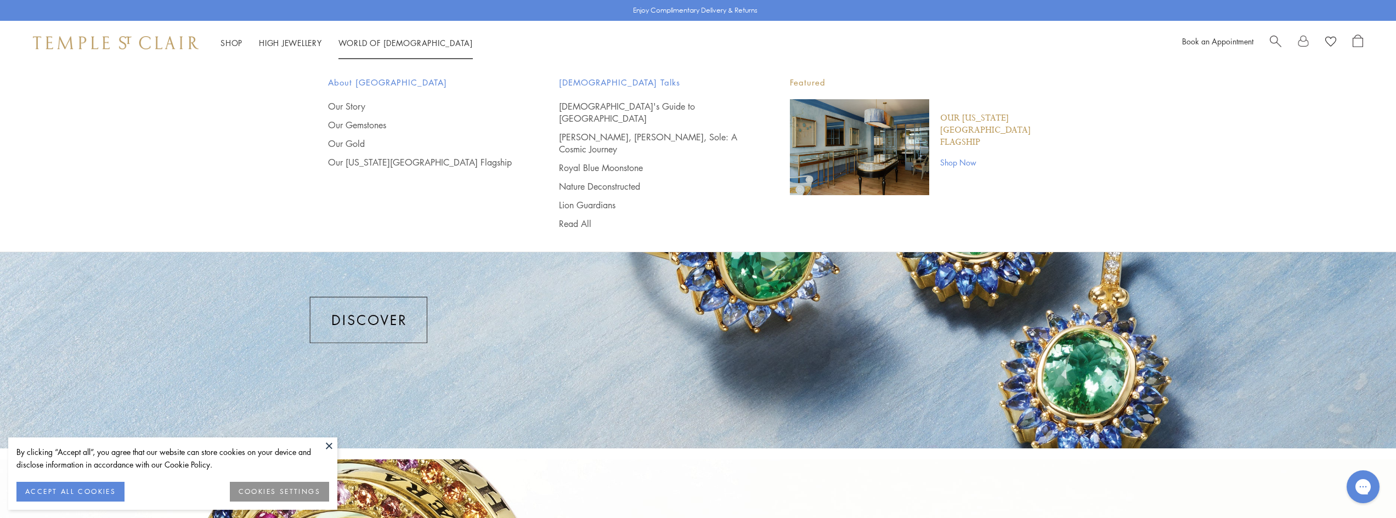 This screenshot has height=518, width=1396. What do you see at coordinates (1218, 41) in the screenshot?
I see `a: Book an Appointment` at bounding box center [1218, 41].